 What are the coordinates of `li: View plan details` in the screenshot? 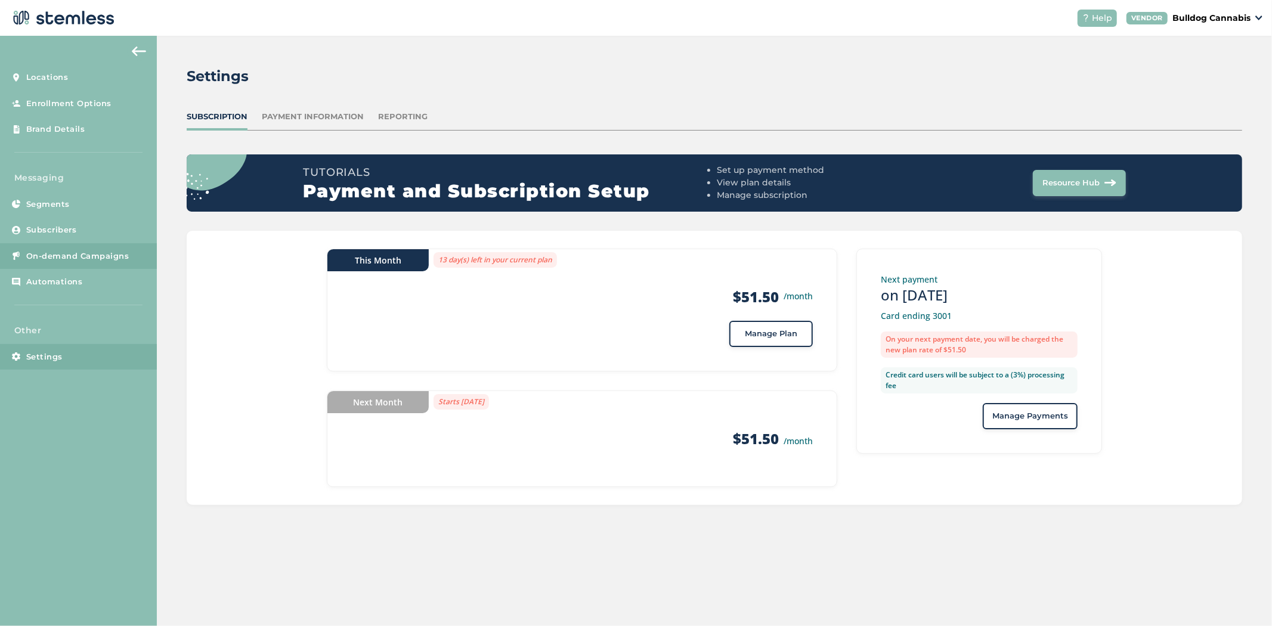 It's located at (818, 183).